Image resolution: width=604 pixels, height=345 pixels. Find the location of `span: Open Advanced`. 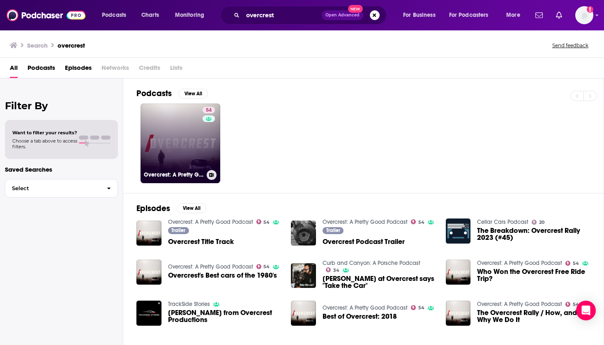

span: Open Advanced is located at coordinates (342, 15).